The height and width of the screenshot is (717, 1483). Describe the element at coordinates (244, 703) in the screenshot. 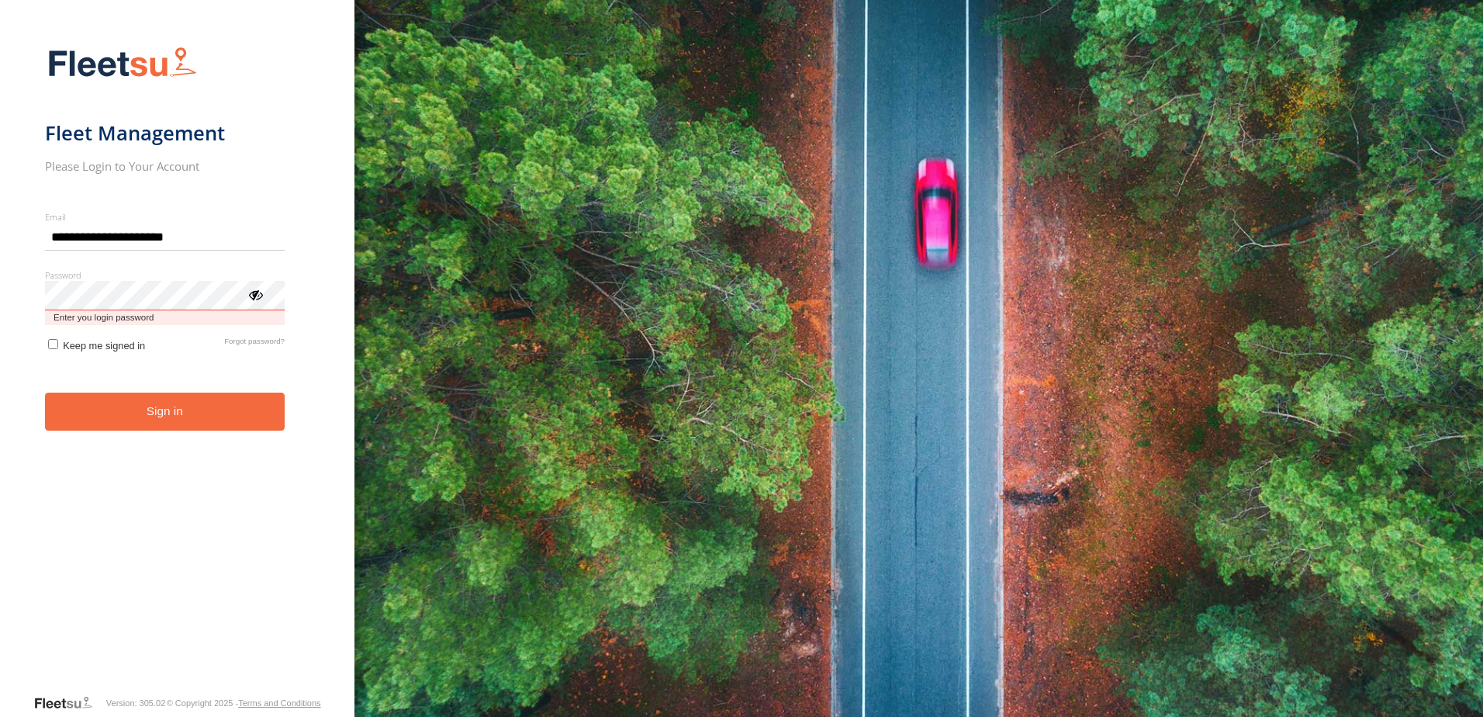

I see `div: © Copyright 2025 -` at that location.